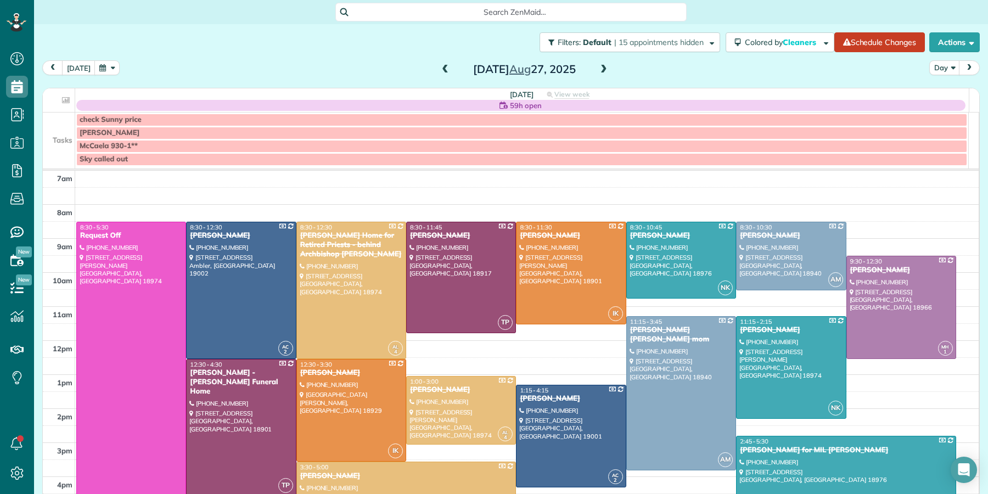 The width and height of the screenshot is (988, 494). What do you see at coordinates (964, 470) in the screenshot?
I see `div: Open Intercom Messenger` at bounding box center [964, 470].